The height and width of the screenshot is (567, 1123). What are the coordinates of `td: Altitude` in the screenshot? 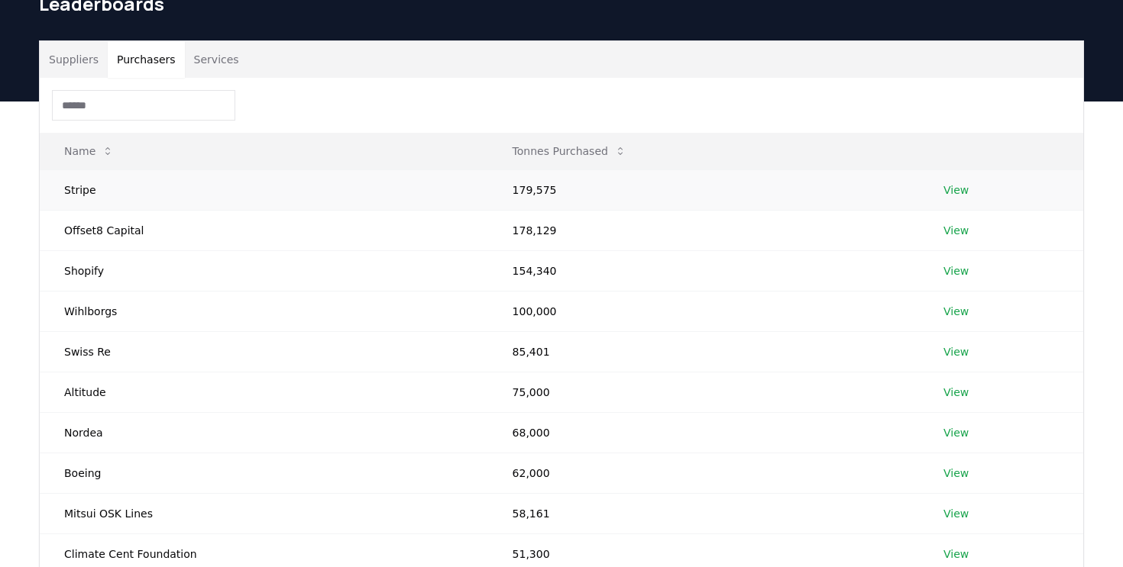 It's located at (263, 392).